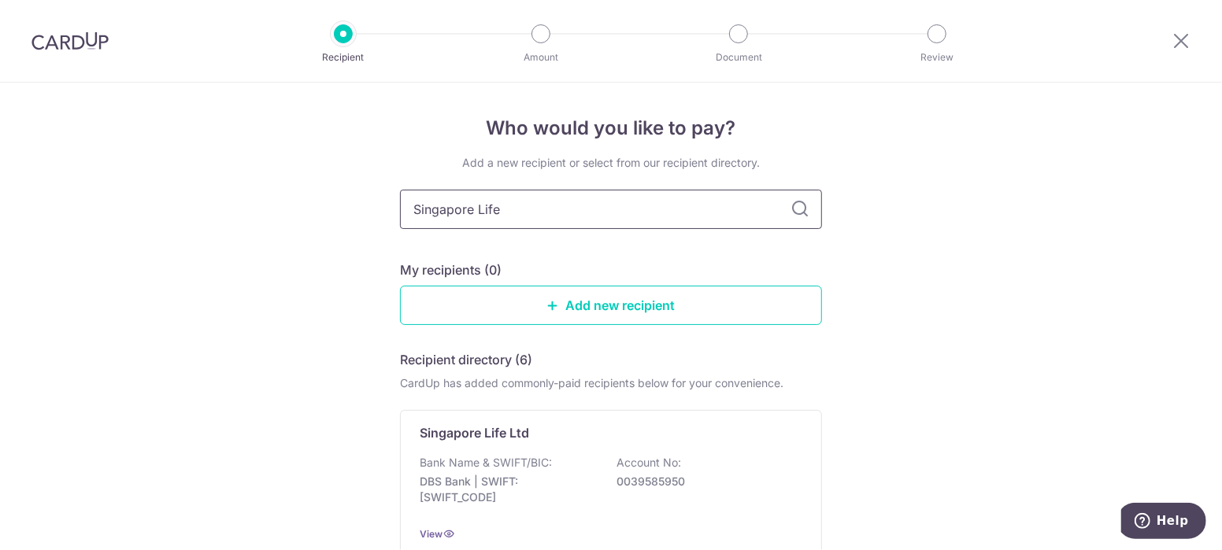 The image size is (1222, 550). What do you see at coordinates (937, 57) in the screenshot?
I see `p: Review` at bounding box center [937, 57].